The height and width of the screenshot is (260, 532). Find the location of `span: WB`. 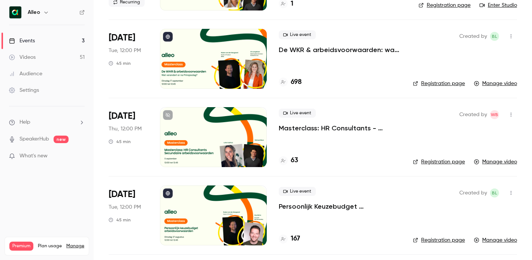

span: WB is located at coordinates (494, 115).